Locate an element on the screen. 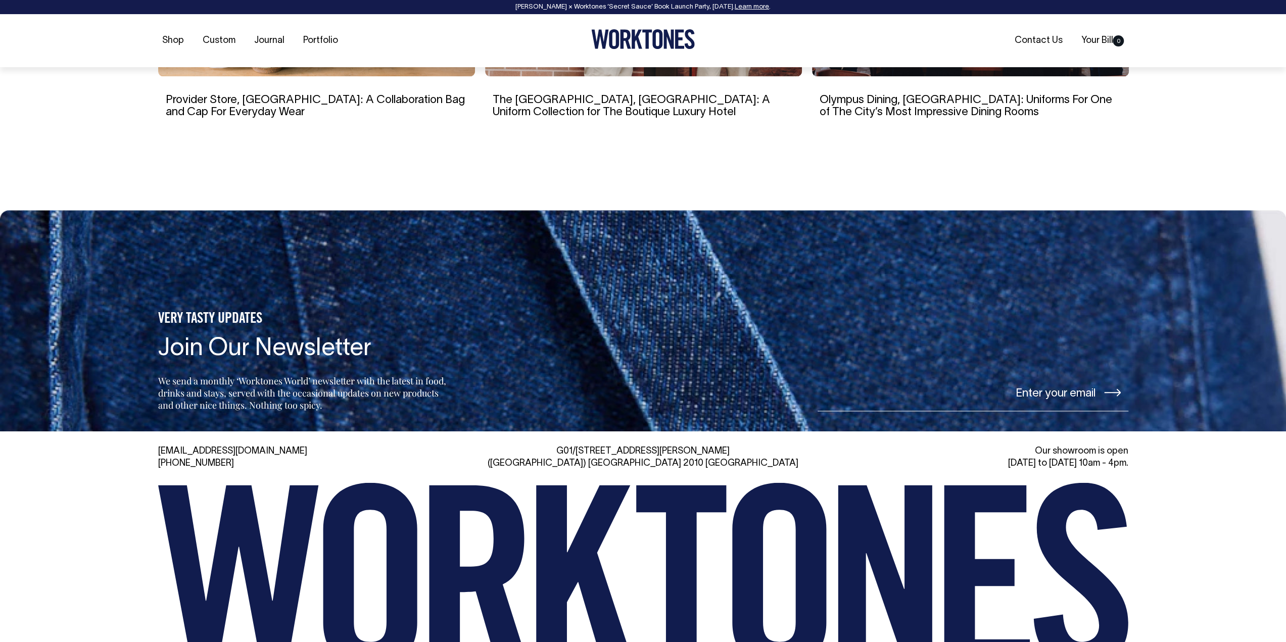 The height and width of the screenshot is (642, 1286). a: Learn more is located at coordinates (752, 7).